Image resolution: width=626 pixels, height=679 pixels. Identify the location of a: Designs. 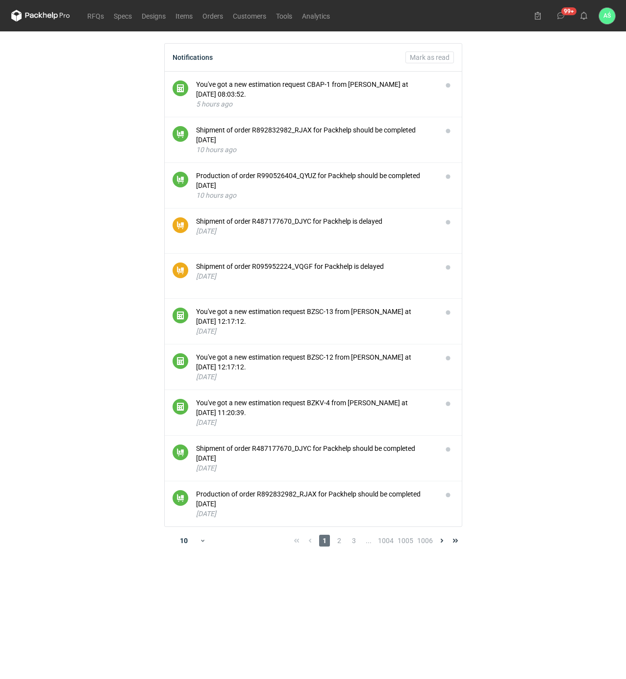
(153, 16).